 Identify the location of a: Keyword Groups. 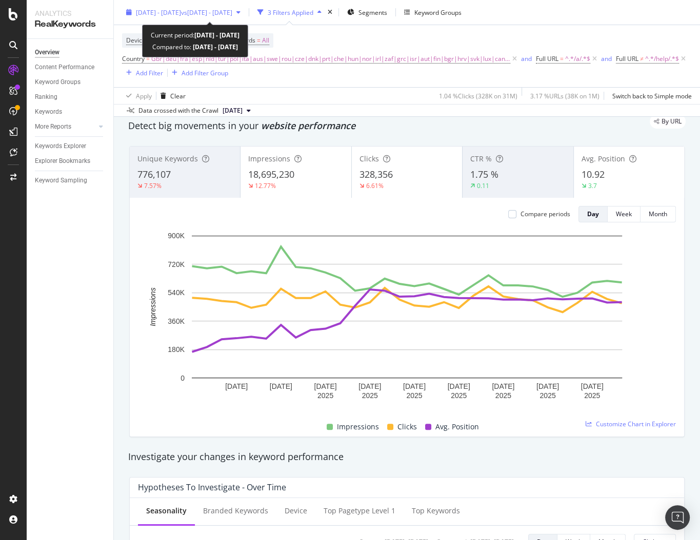
(70, 82).